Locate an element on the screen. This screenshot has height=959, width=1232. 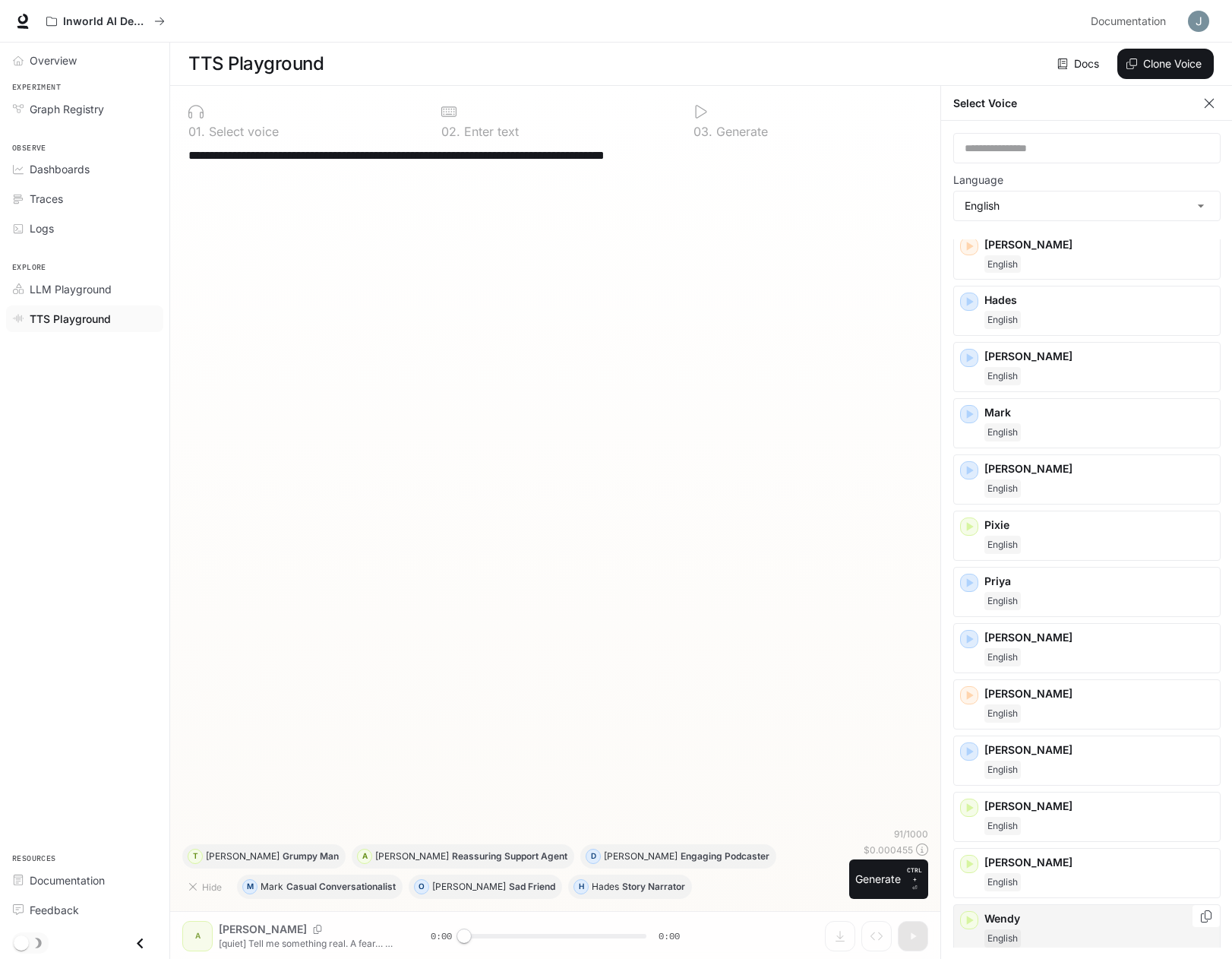
p: Story Narrator is located at coordinates (653, 886).